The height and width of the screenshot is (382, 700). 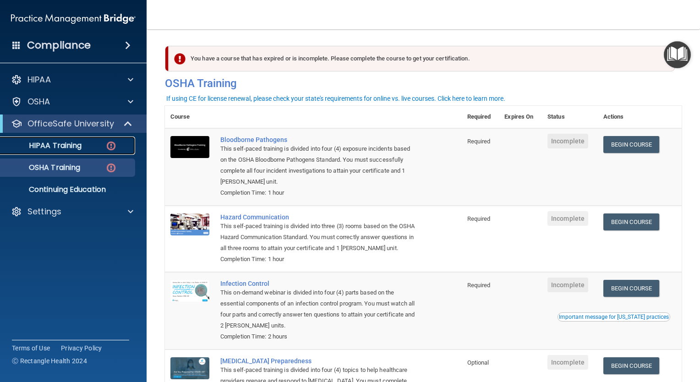 I want to click on h4: OSHA Training, so click(x=423, y=83).